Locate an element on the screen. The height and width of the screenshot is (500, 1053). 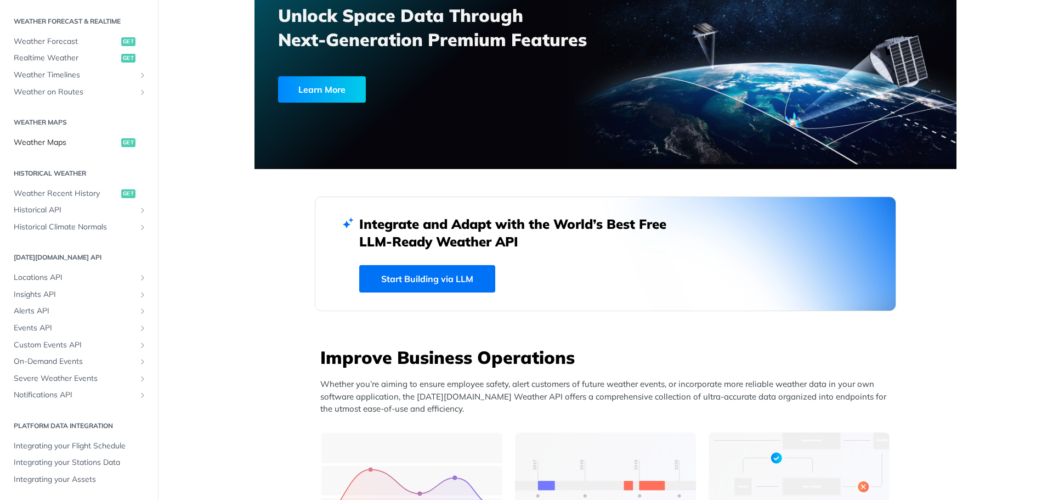
button: Show subpages for Severe Weather Events is located at coordinates (143, 378).